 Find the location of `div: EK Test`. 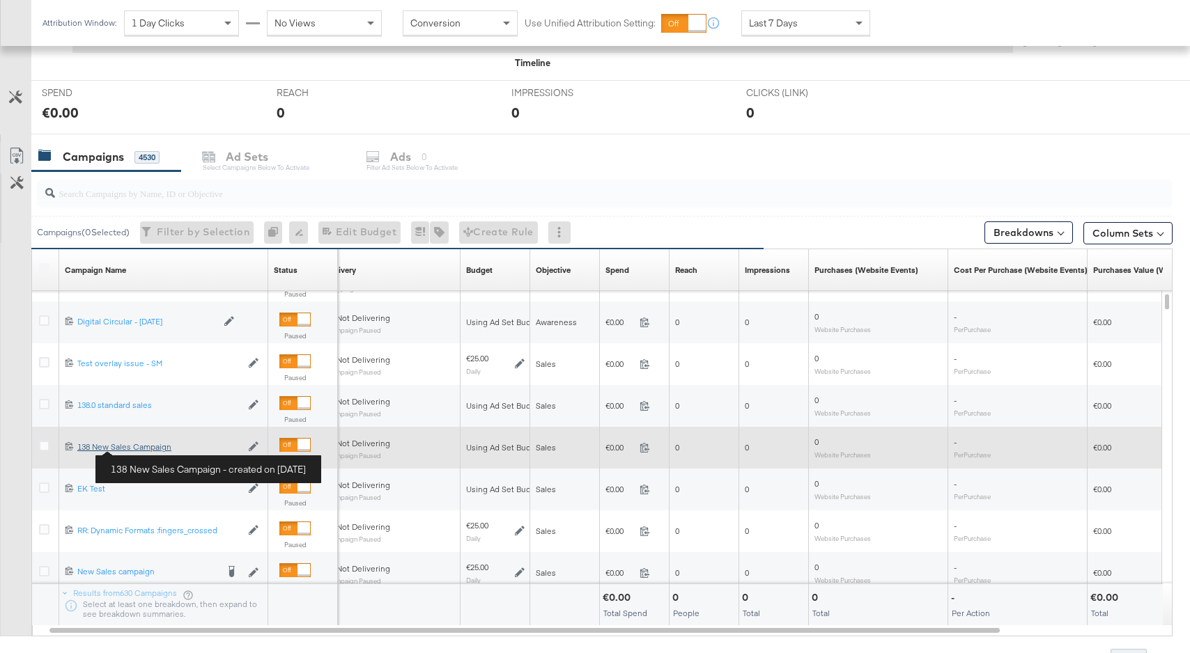

div: EK Test is located at coordinates (159, 489).